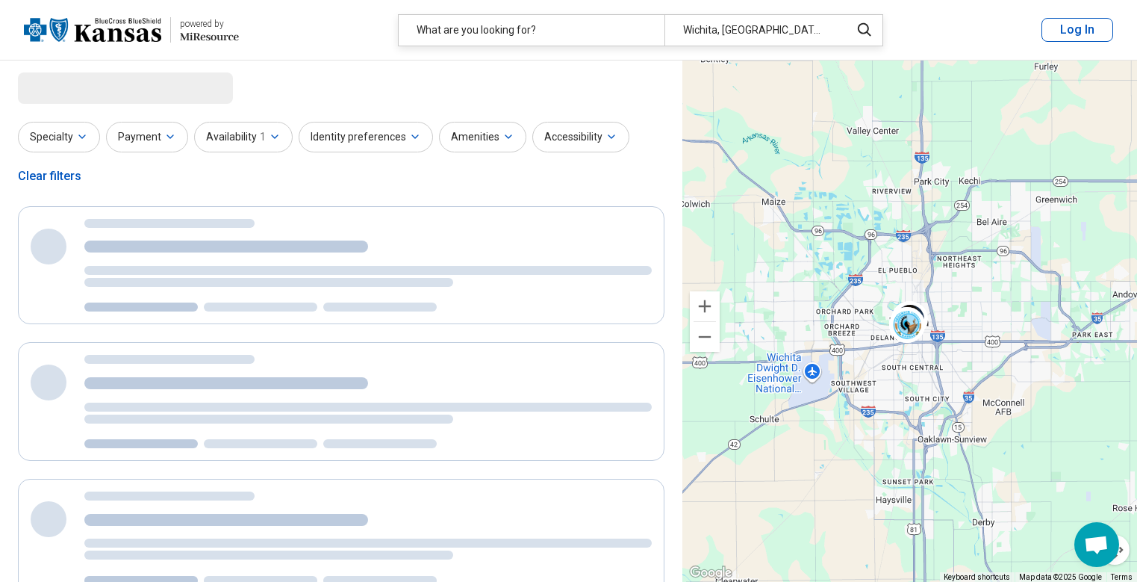 The image size is (1137, 582). Describe the element at coordinates (1097, 544) in the screenshot. I see `div: Open chat` at that location.